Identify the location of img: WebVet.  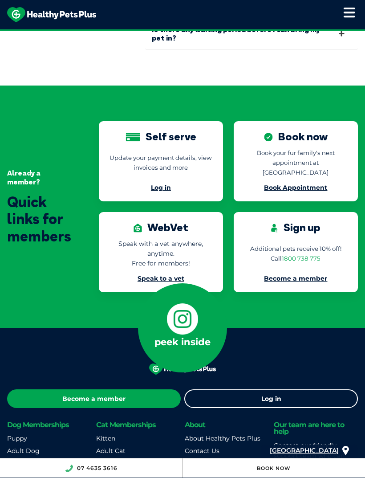
(138, 228).